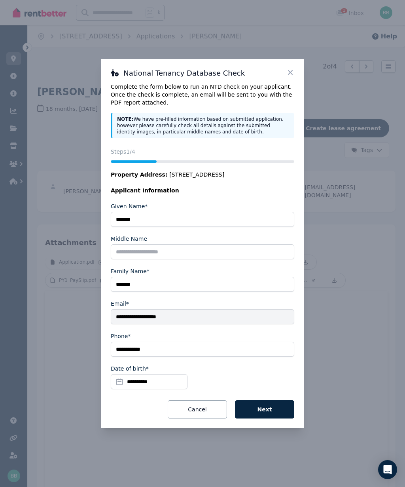  I want to click on label: Family Name*, so click(130, 271).